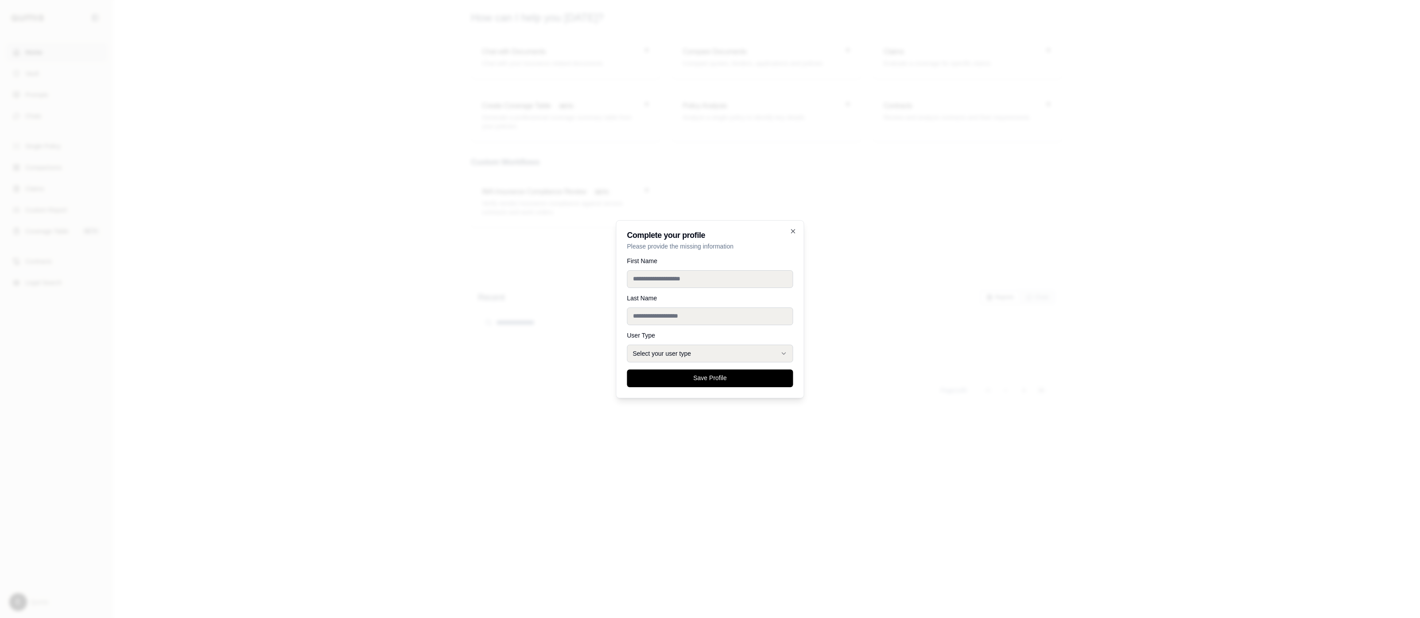 This screenshot has width=1420, height=618. Describe the element at coordinates (710, 378) in the screenshot. I see `button: Save Profile` at that location.